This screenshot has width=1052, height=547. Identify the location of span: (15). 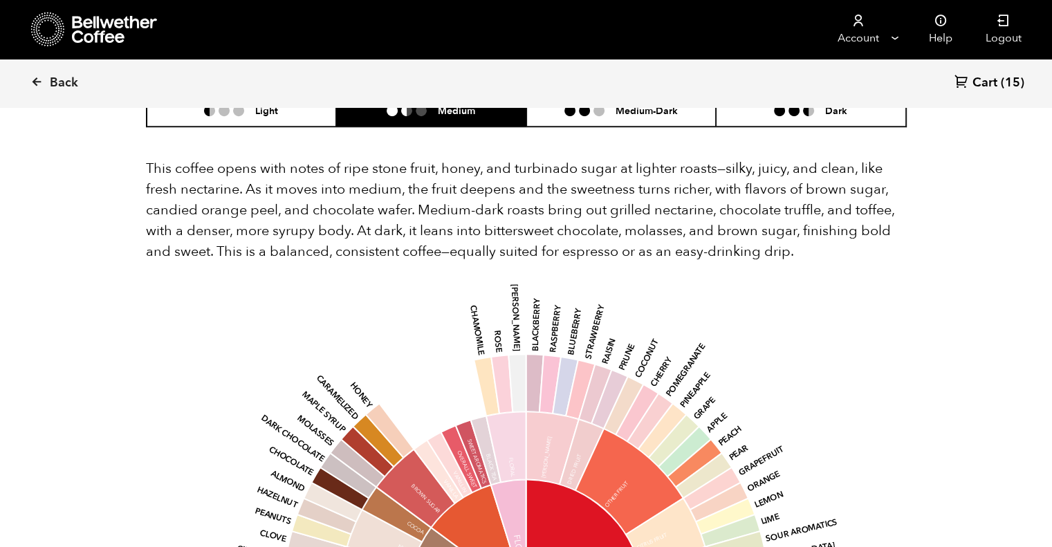
(1012, 83).